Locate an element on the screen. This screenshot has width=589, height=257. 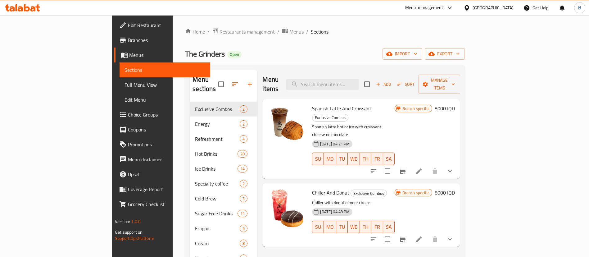
span: TU is located at coordinates (342, 226).